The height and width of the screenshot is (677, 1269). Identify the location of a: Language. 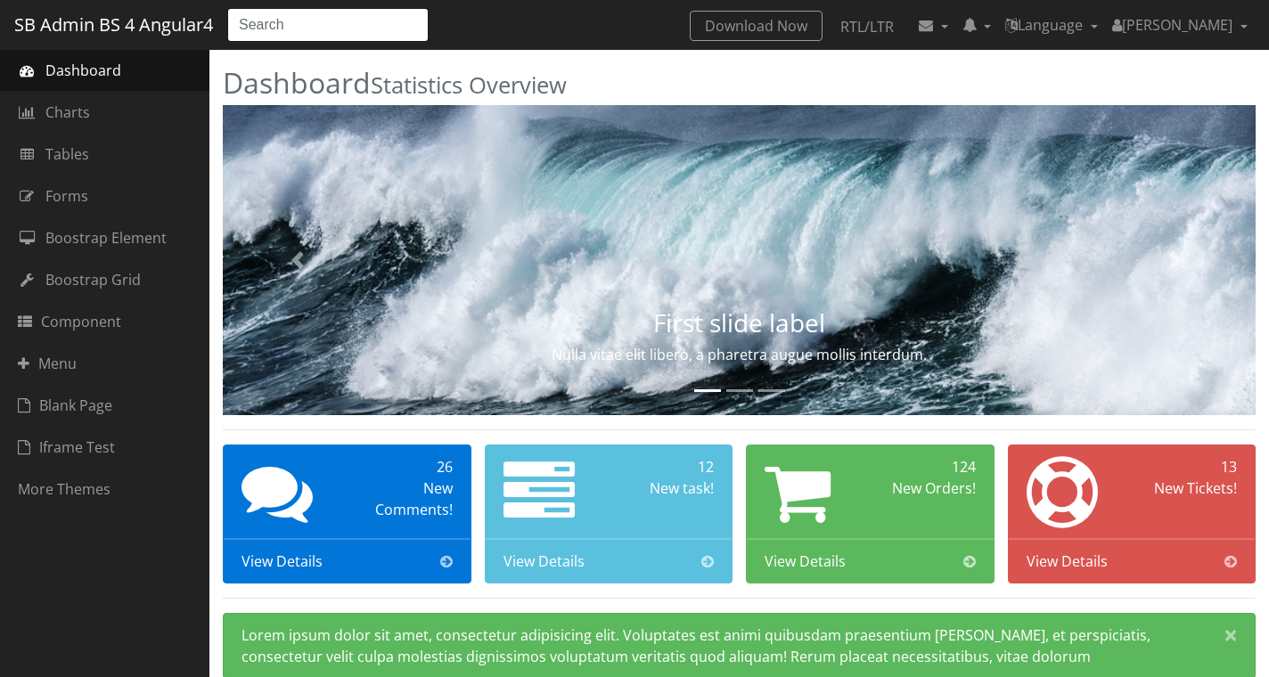
(1051, 25).